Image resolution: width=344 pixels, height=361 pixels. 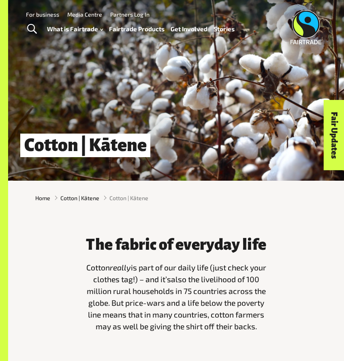 I want to click on span: is part of our daily life (just check your clothes tag!) – and it’s, so click(x=180, y=273).